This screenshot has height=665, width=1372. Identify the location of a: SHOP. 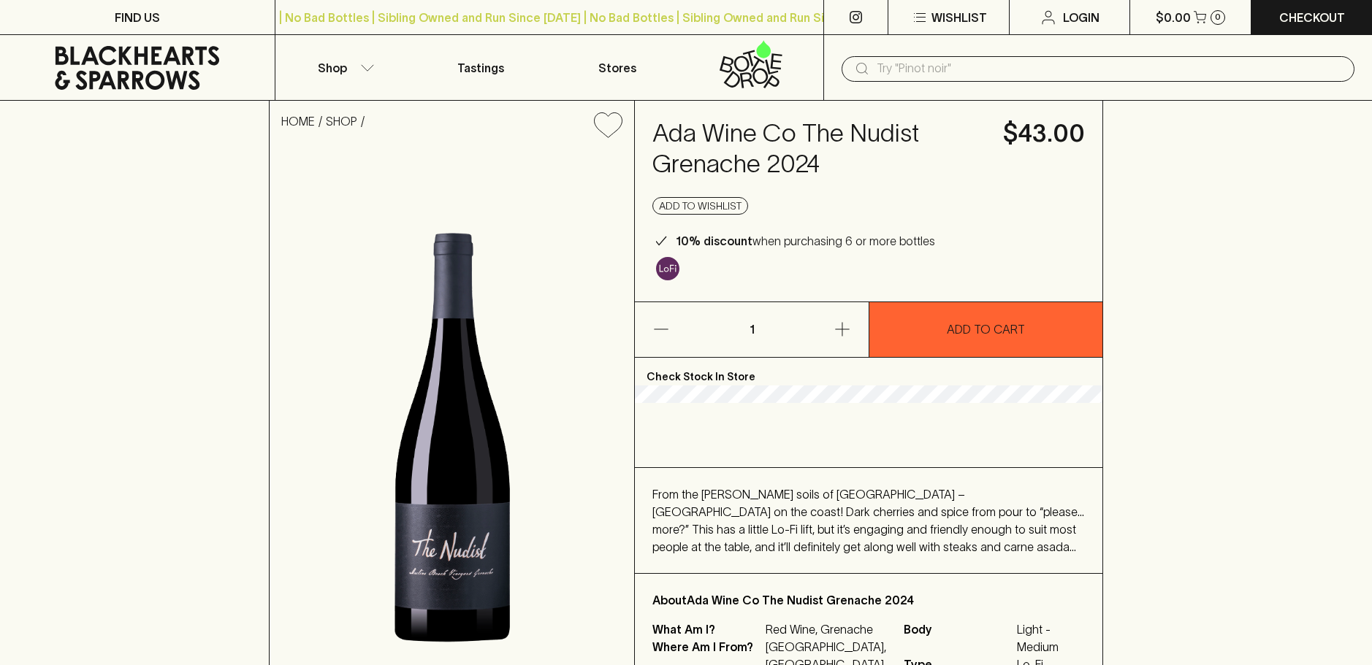
(341, 121).